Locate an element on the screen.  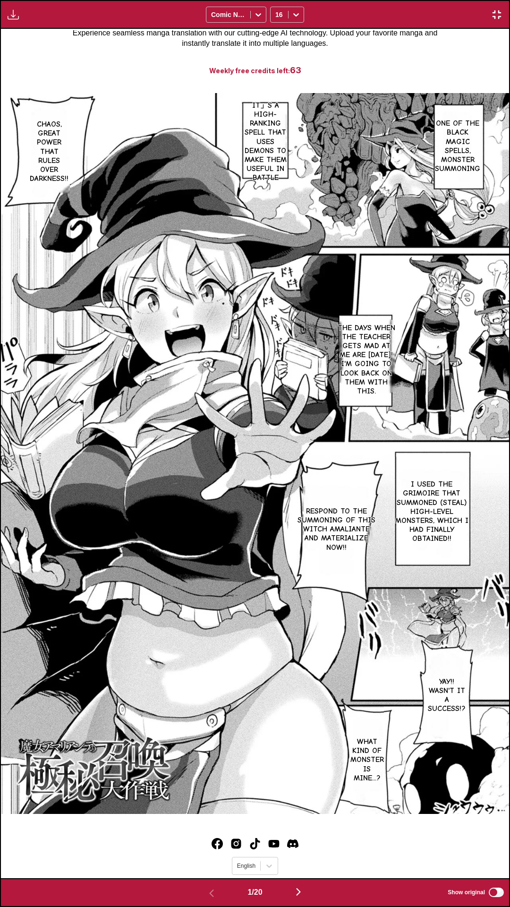
p: Respond to the summoning of this witch Amaliante and materialize now!! is located at coordinates (337, 530).